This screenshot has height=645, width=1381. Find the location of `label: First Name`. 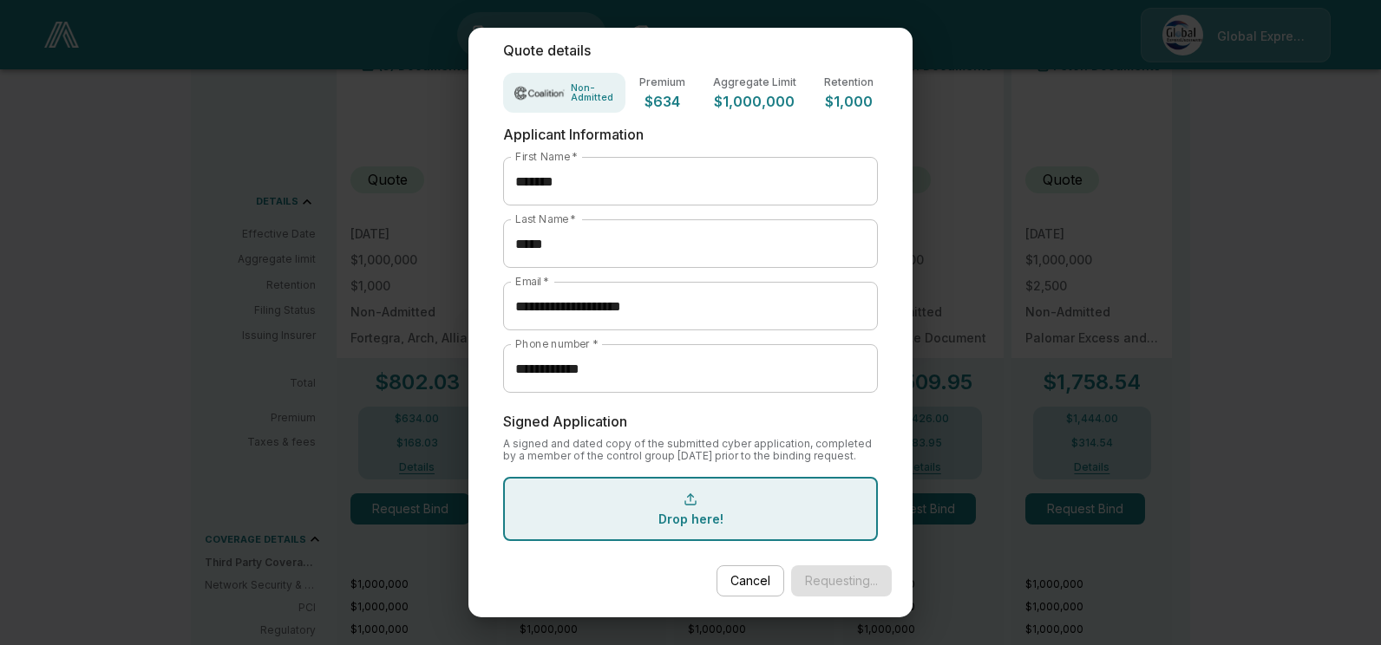

label: First Name is located at coordinates (546, 156).